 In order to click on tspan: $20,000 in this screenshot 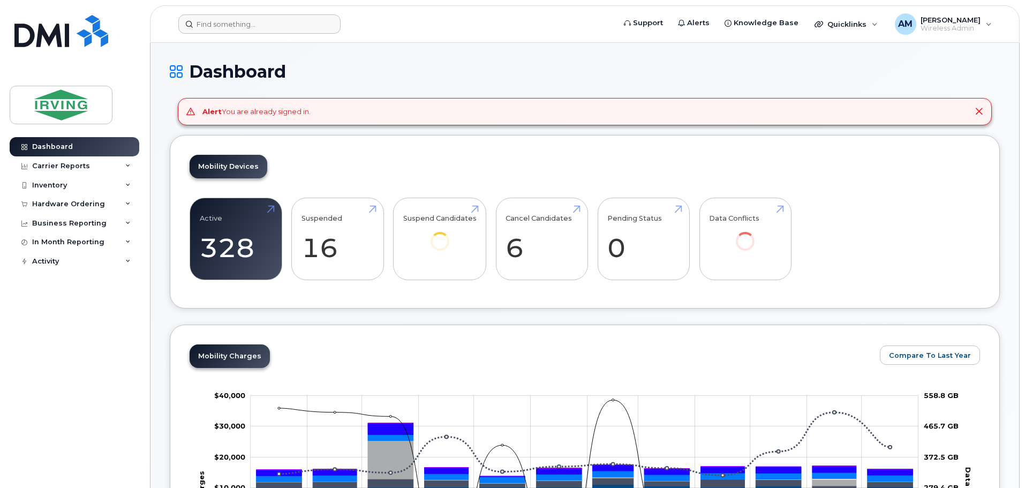, I will do `click(230, 456)`.